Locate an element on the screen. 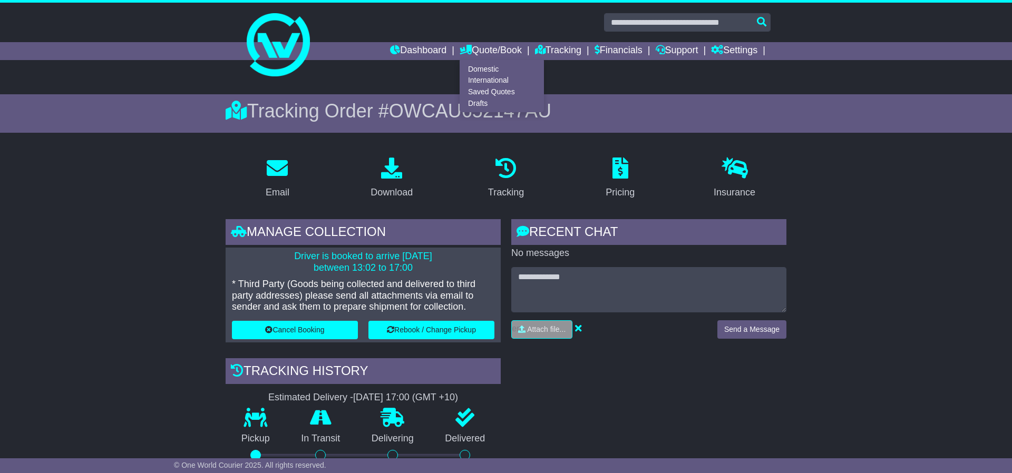 The image size is (1012, 473). a: Dashboard is located at coordinates (418, 51).